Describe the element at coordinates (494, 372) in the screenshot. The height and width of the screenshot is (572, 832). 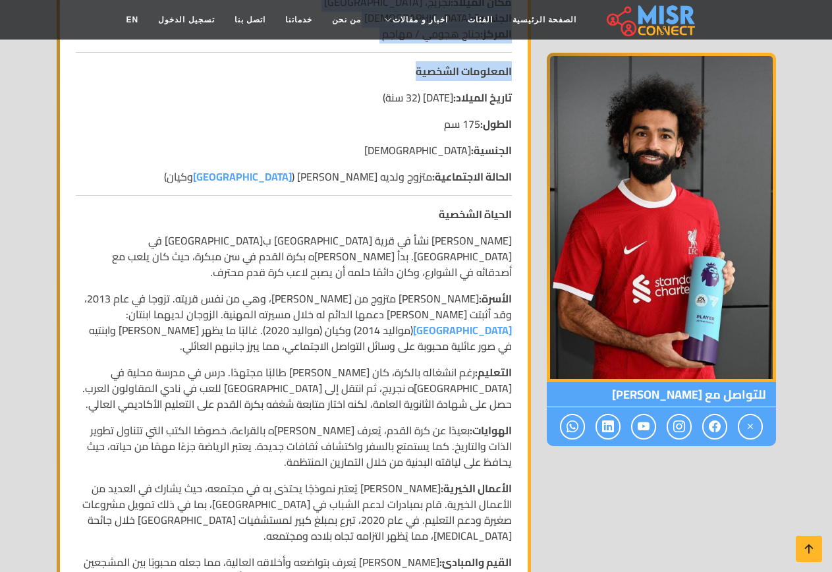
I see `strong: التعليم:` at that location.